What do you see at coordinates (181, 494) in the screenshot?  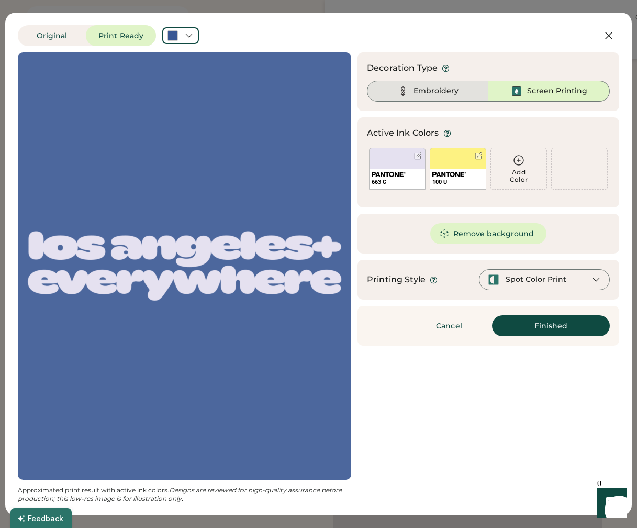 I see `em: Designs are reviewed for high-quality assurance before production; this low-res image is for illu...` at bounding box center [181, 494].